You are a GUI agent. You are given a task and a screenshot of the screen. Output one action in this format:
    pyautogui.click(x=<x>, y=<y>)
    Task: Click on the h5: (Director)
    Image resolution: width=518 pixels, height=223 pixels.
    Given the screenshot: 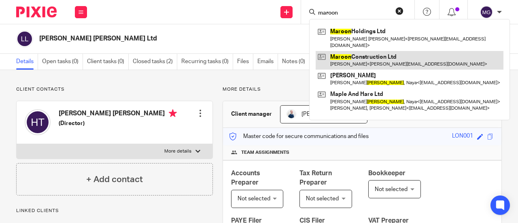 What is the action you would take?
    pyautogui.click(x=118, y=124)
    